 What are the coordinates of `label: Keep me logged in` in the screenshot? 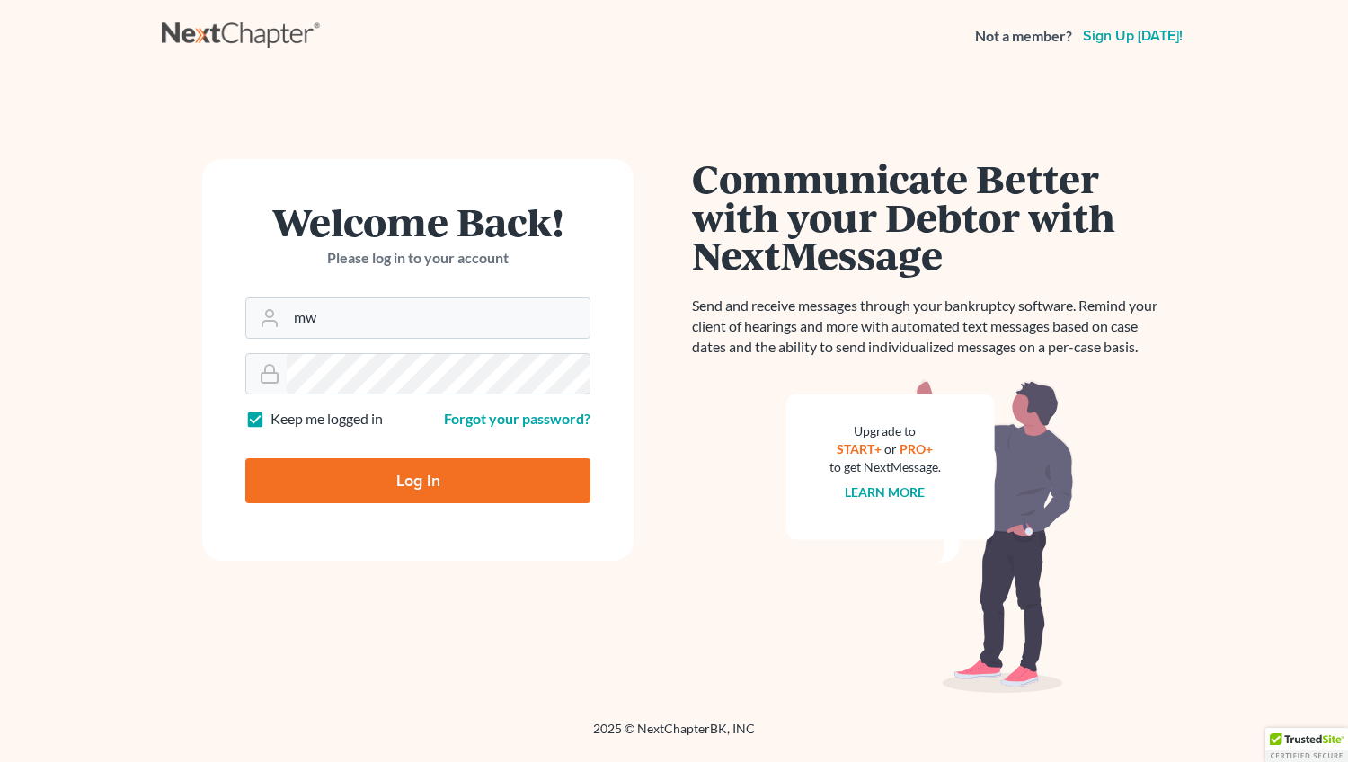 It's located at (326, 419).